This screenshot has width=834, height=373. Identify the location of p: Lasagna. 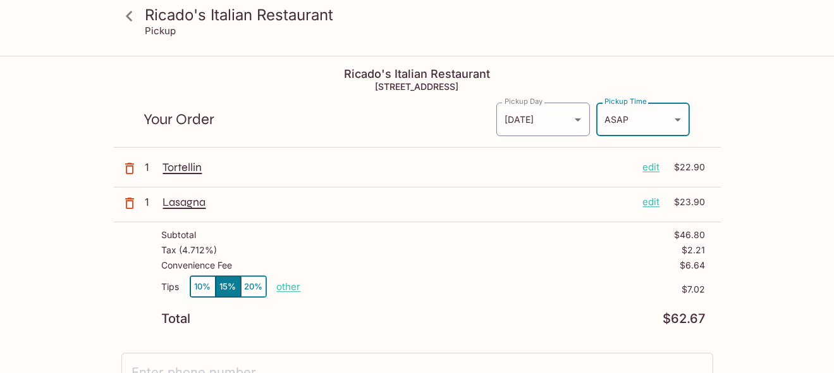
(398, 202).